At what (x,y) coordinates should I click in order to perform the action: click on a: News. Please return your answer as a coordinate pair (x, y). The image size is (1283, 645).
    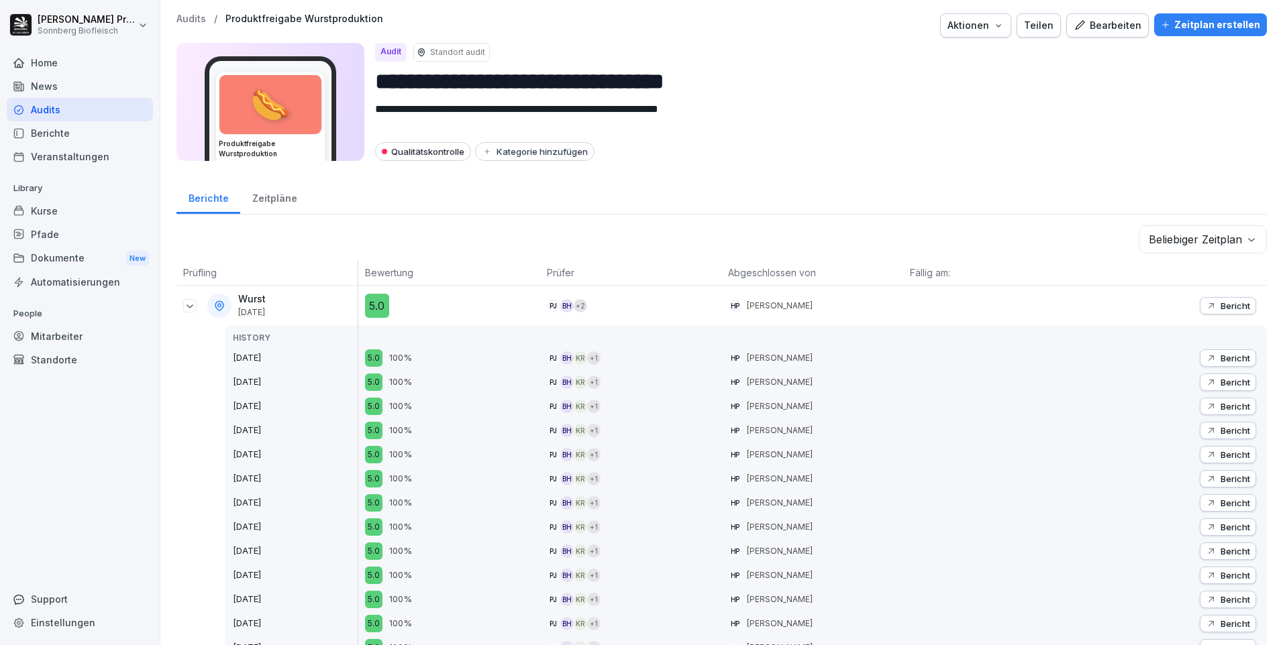
    Looking at the image, I should click on (80, 86).